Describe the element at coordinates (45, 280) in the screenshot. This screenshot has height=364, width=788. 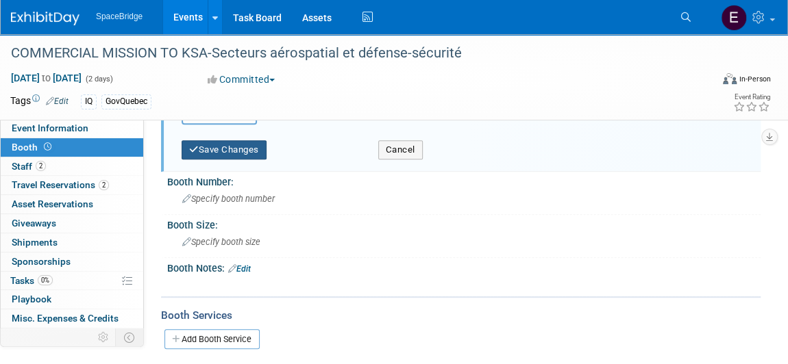
I see `span: 0%` at that location.